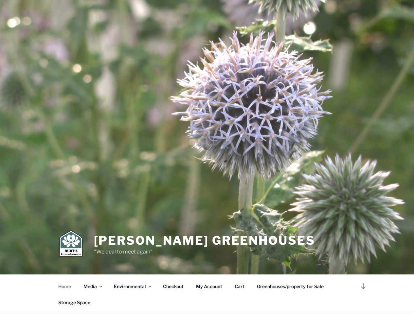 The height and width of the screenshot is (314, 414). Describe the element at coordinates (204, 252) in the screenshot. I see `p: "We deal to meet again"` at that location.